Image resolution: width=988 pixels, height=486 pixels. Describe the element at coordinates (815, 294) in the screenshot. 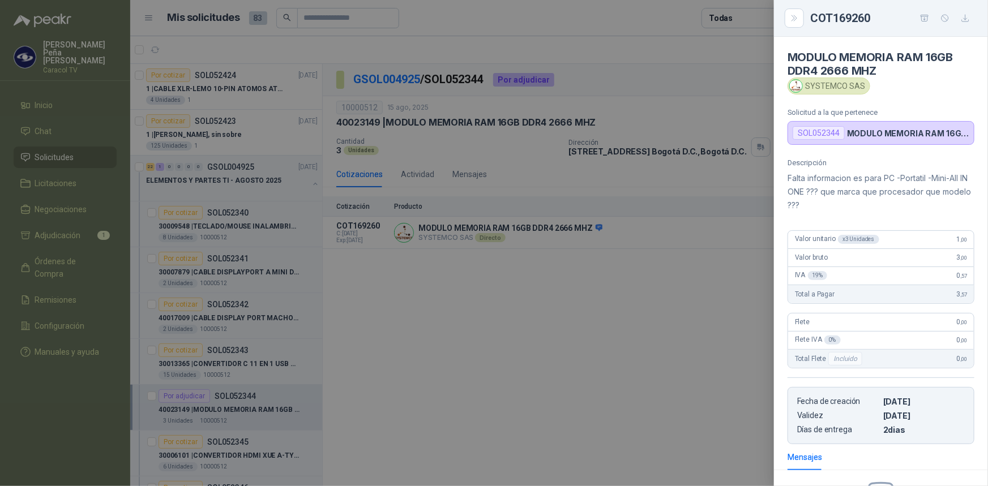

I see `span: Total a Pagar` at that location.